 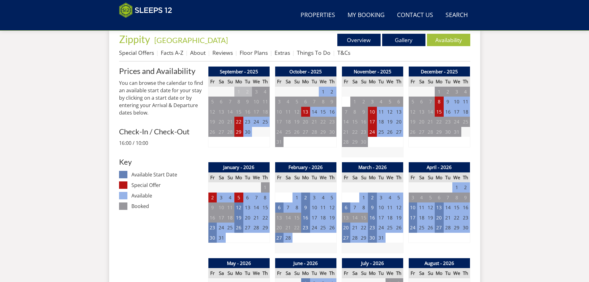 What do you see at coordinates (254, 53) in the screenshot?
I see `a: Floor Plans` at bounding box center [254, 53].